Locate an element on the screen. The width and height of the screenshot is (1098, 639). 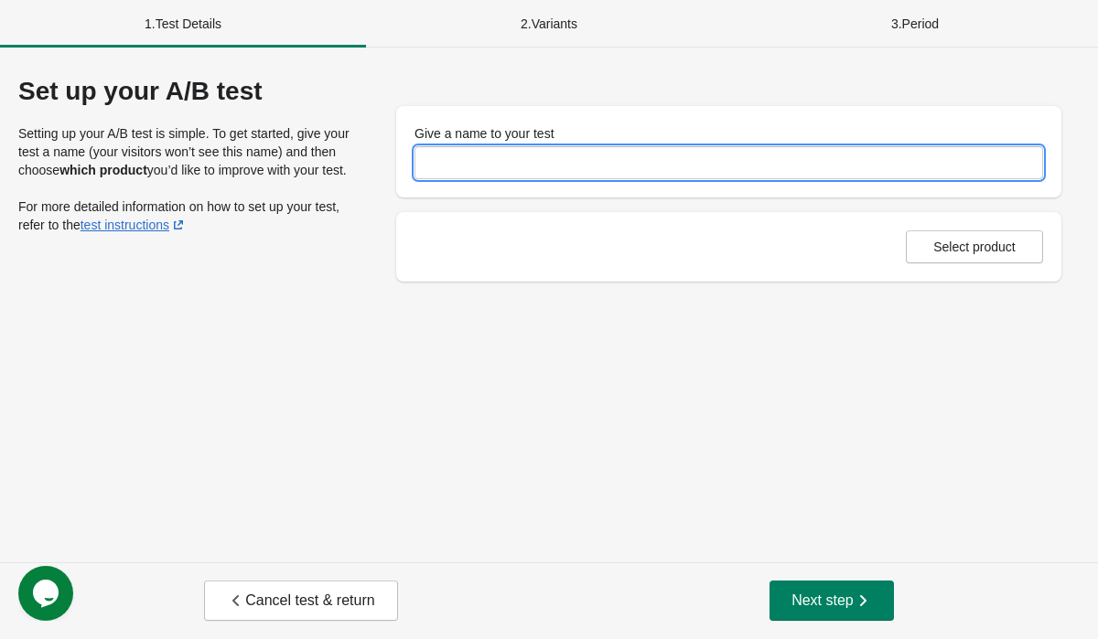
a: test instructions is located at coordinates (134, 225).